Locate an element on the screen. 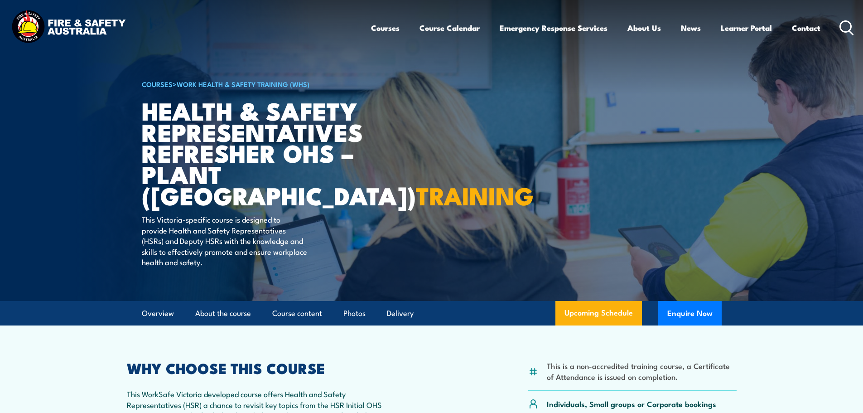 This screenshot has width=863, height=413. a: Courses is located at coordinates (385, 28).